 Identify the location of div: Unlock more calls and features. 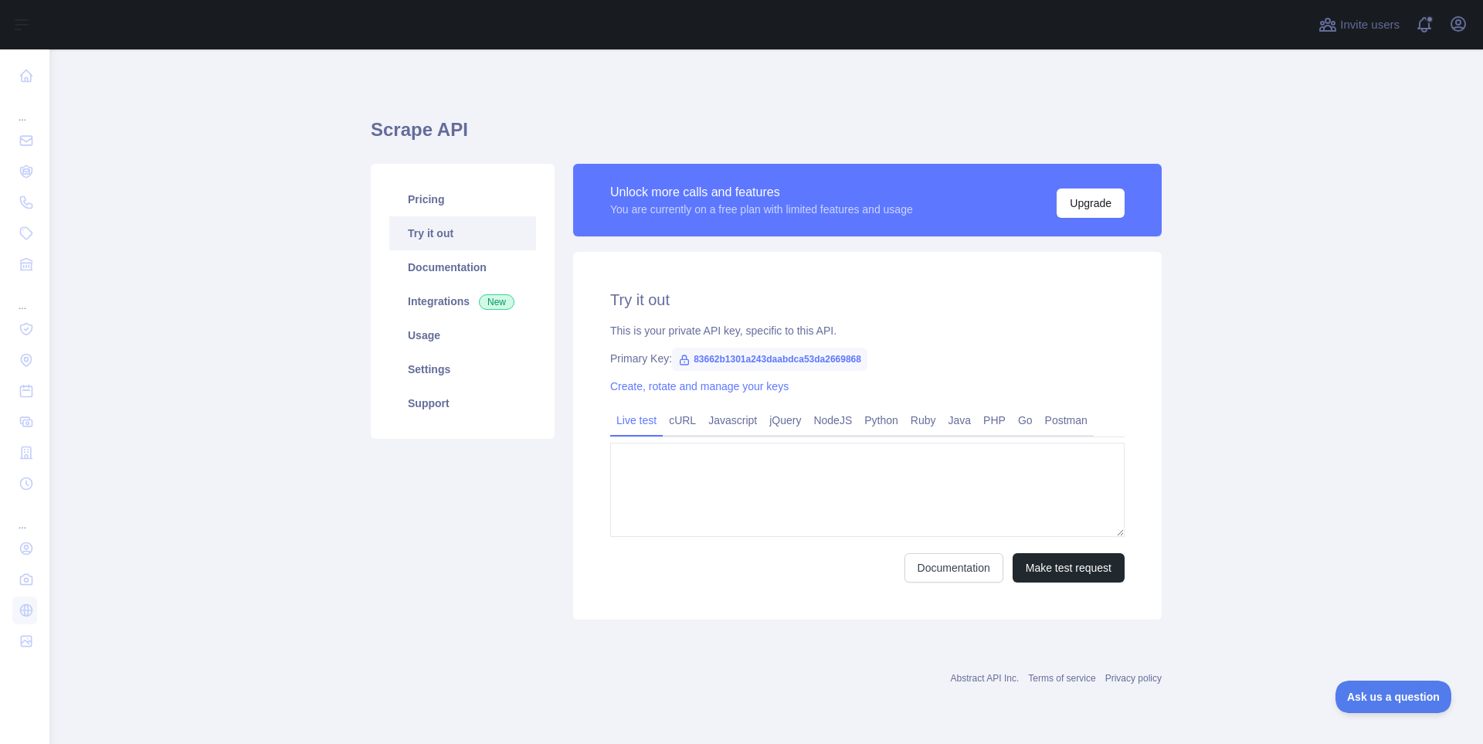
(762, 192).